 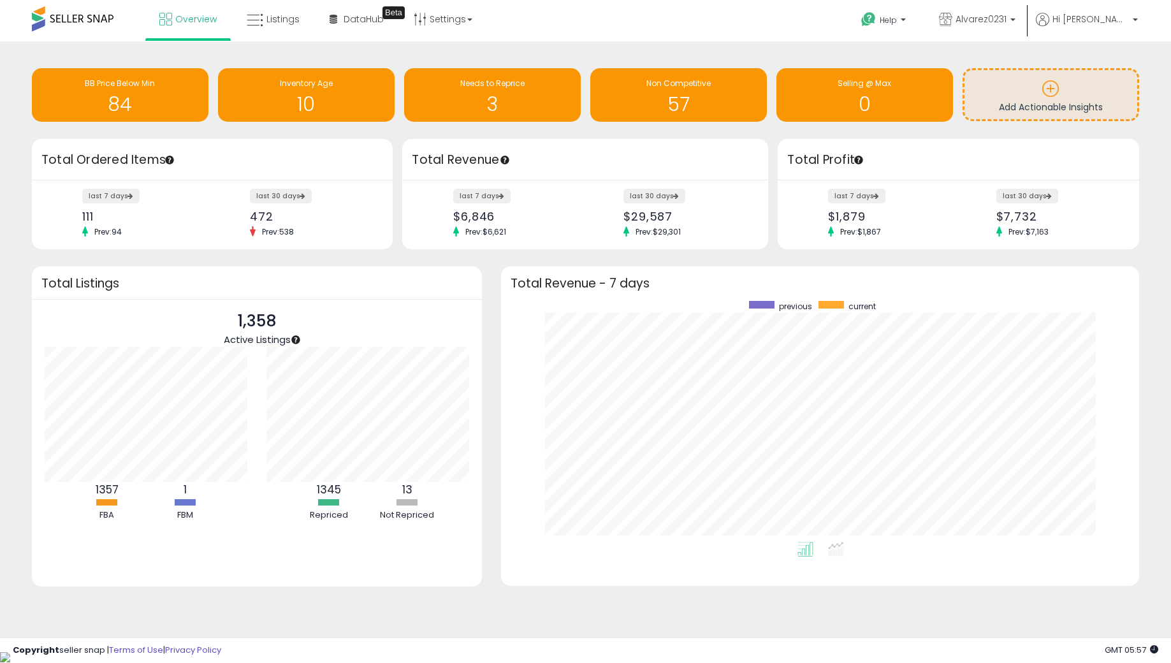 I want to click on div: 472, so click(x=310, y=216).